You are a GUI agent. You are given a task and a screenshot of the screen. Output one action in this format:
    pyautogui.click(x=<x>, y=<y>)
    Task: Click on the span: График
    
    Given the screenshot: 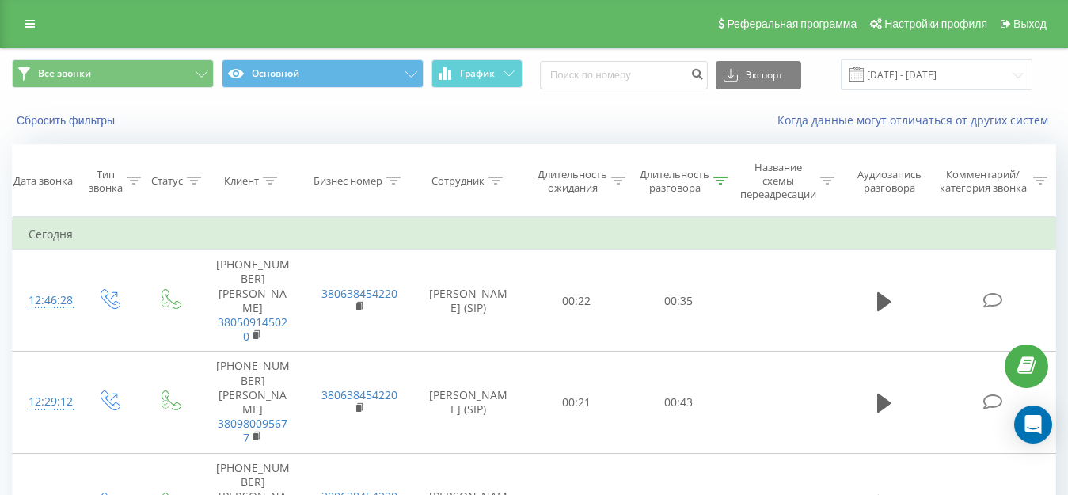 What is the action you would take?
    pyautogui.click(x=477, y=74)
    